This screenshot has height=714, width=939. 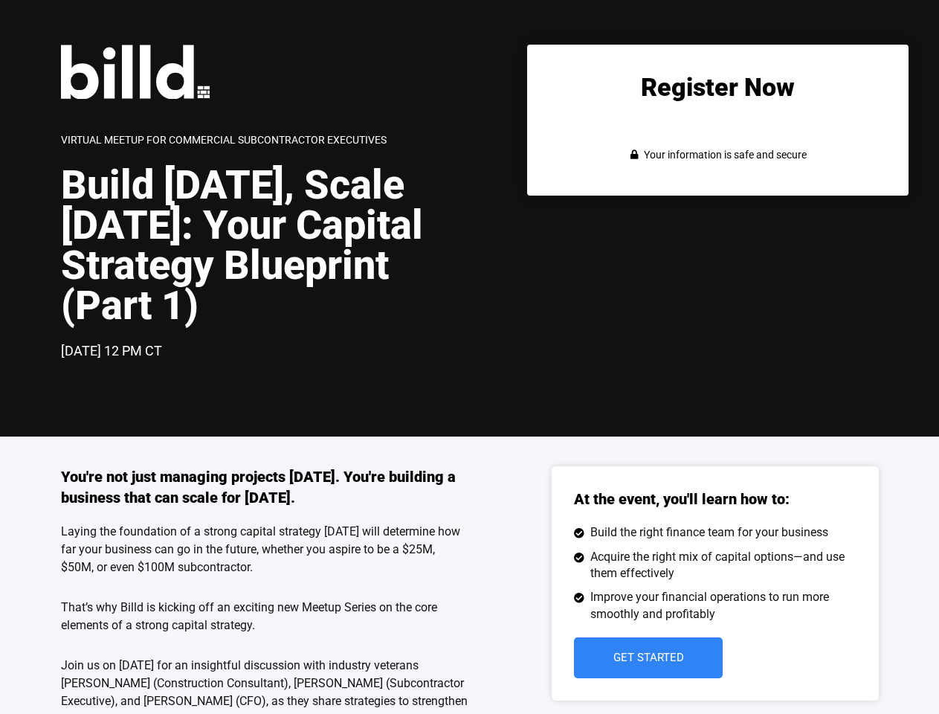 What do you see at coordinates (717, 87) in the screenshot?
I see `h2: Register Now` at bounding box center [717, 87].